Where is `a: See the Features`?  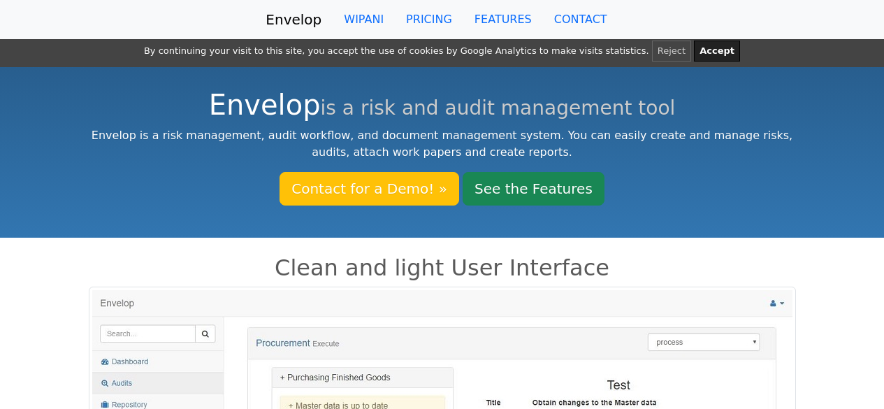
a: See the Features is located at coordinates (533, 189).